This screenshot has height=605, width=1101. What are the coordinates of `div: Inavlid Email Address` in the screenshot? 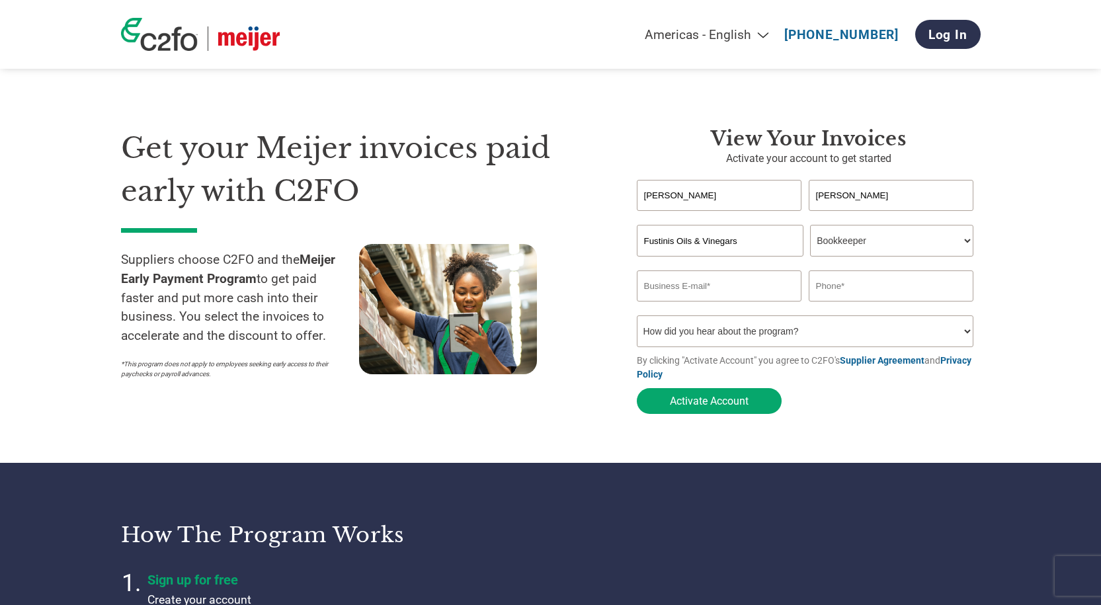 It's located at (720, 306).